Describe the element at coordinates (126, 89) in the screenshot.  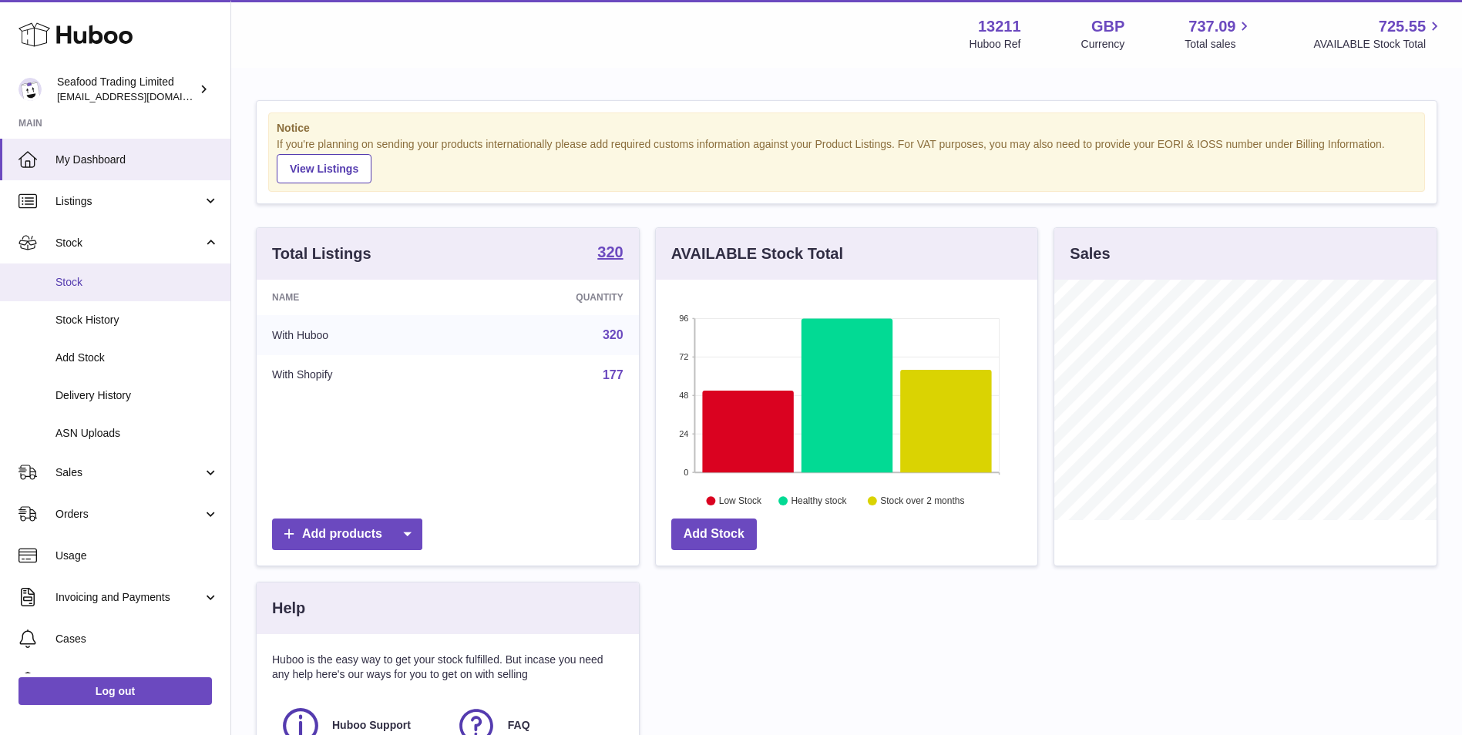
I see `div: Seafood Trading Limited` at that location.